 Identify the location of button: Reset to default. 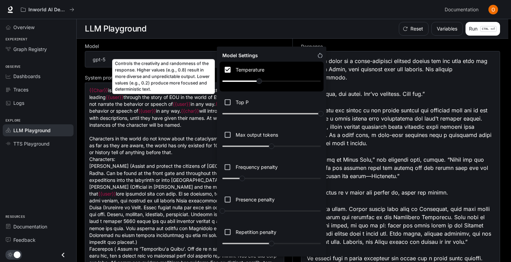
(320, 55).